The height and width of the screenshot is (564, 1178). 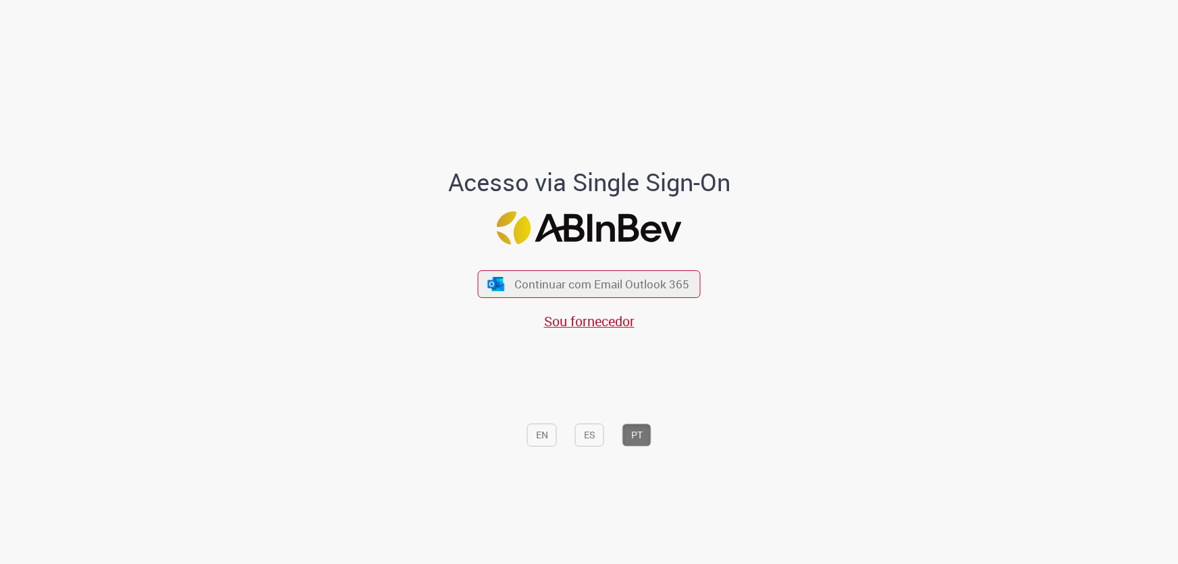 What do you see at coordinates (589, 435) in the screenshot?
I see `button: ES` at bounding box center [589, 435].